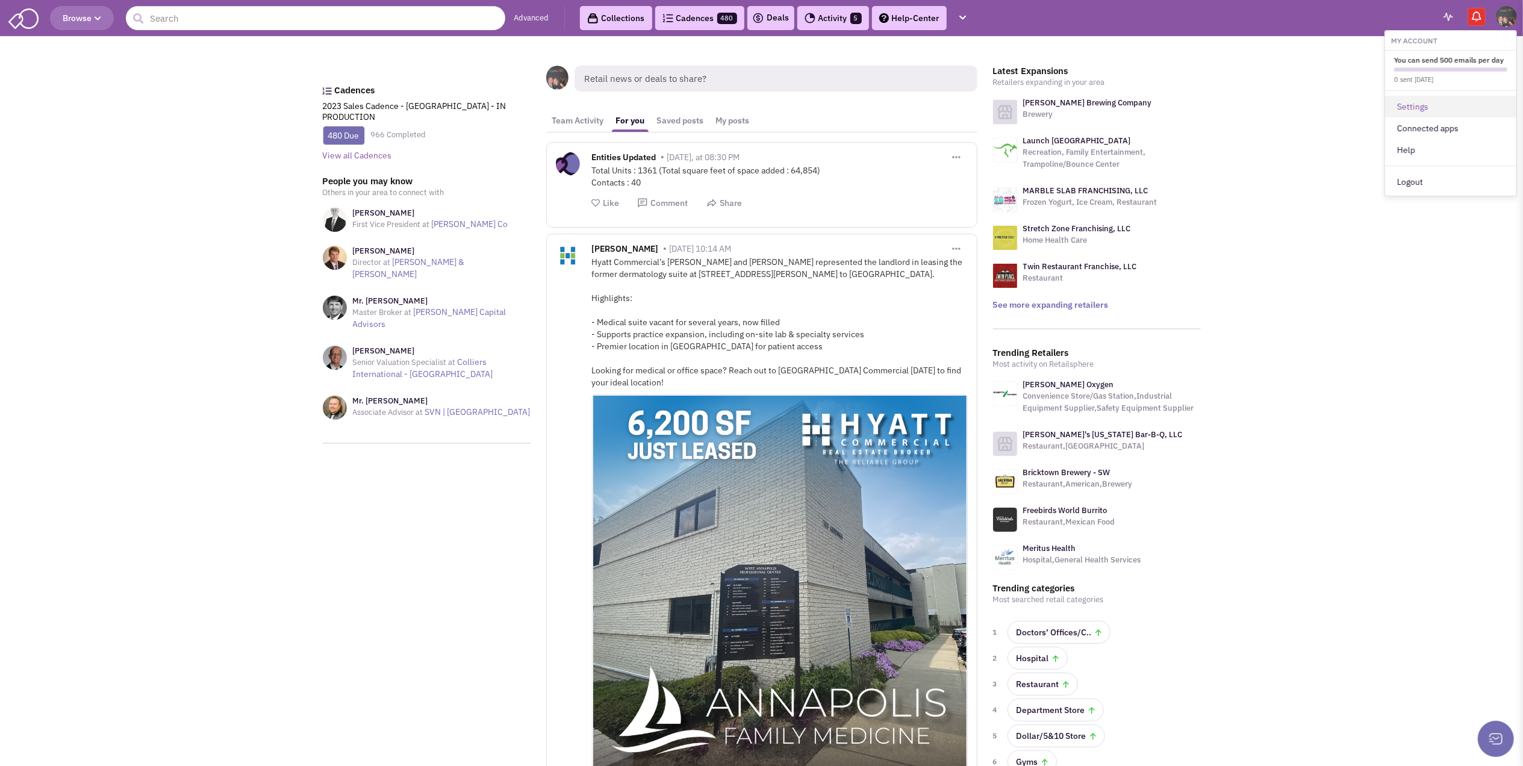 The height and width of the screenshot is (766, 1523). I want to click on img: icon-deals.svg, so click(758, 18).